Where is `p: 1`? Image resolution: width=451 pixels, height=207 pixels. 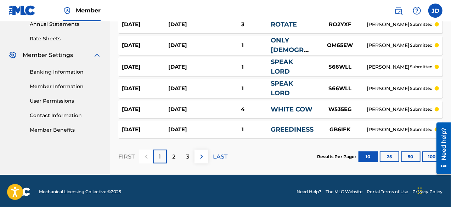
p: 1 is located at coordinates (160, 157).